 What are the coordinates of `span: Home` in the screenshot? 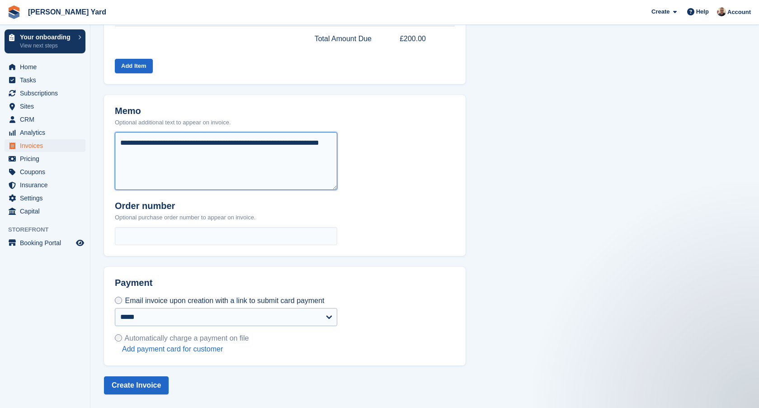 It's located at (47, 67).